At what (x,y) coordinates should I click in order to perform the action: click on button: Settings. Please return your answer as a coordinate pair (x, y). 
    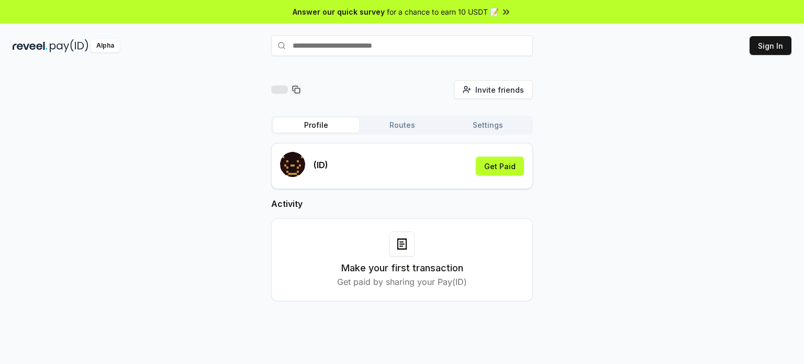
    Looking at the image, I should click on (488, 125).